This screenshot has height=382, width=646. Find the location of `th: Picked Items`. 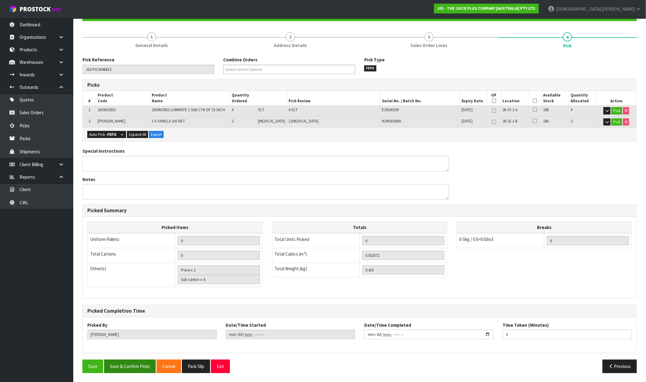

th: Picked Items is located at coordinates (175, 227).